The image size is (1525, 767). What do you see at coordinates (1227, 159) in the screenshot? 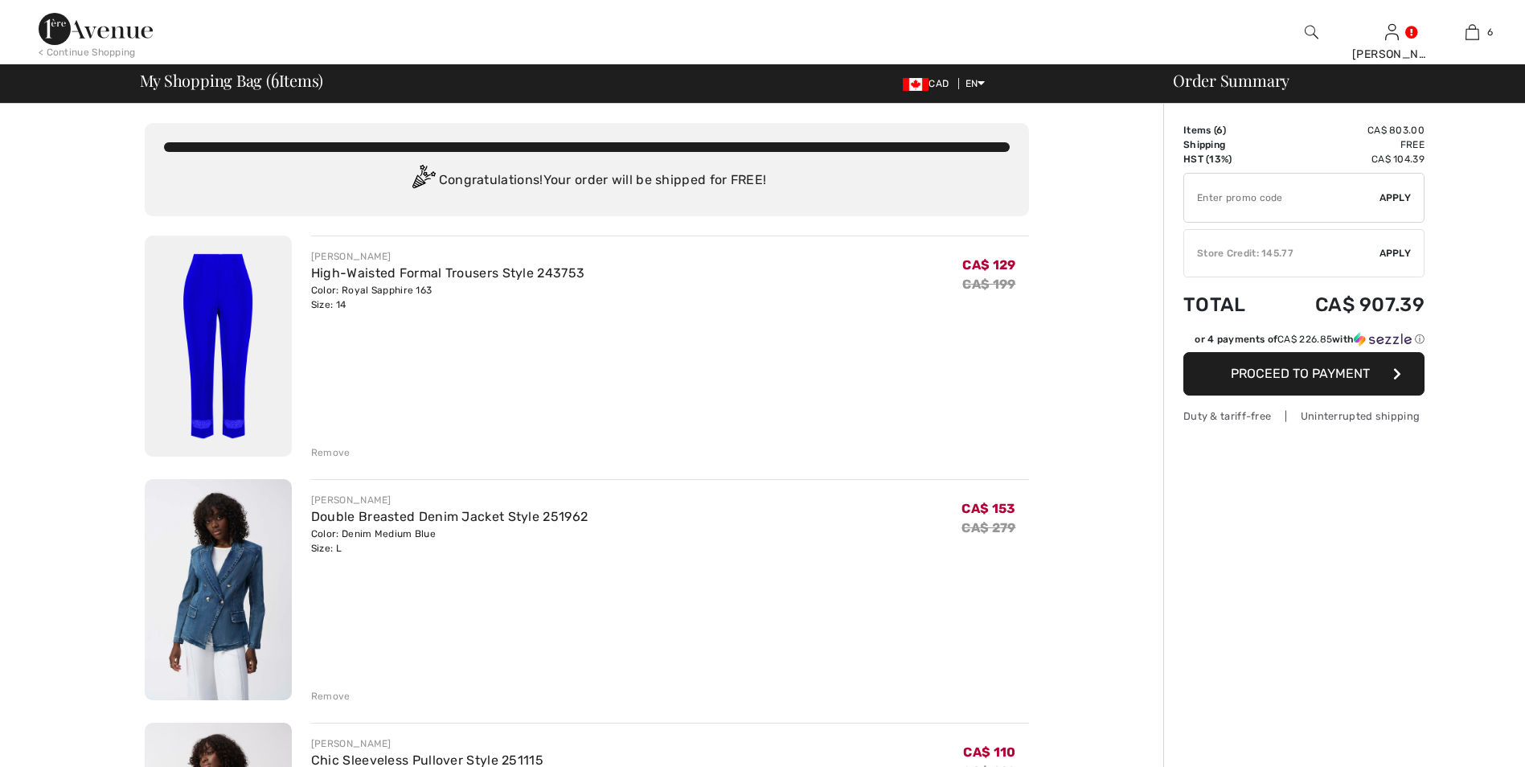
I see `td: HST (13%)` at bounding box center [1227, 159].